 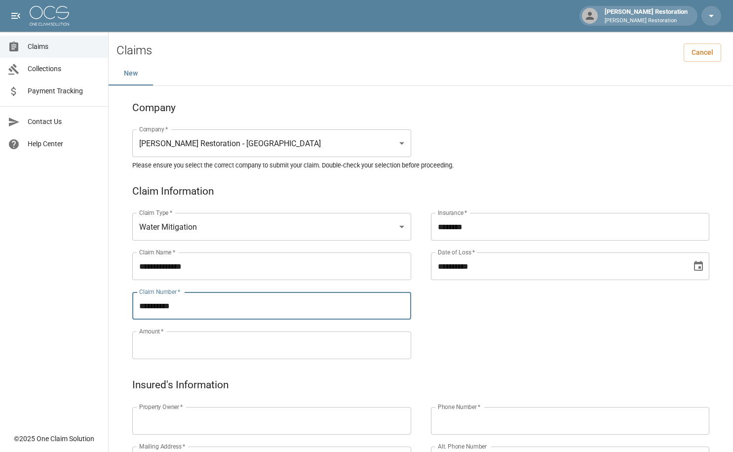 What do you see at coordinates (64, 69) in the screenshot?
I see `span: Collections` at bounding box center [64, 69].